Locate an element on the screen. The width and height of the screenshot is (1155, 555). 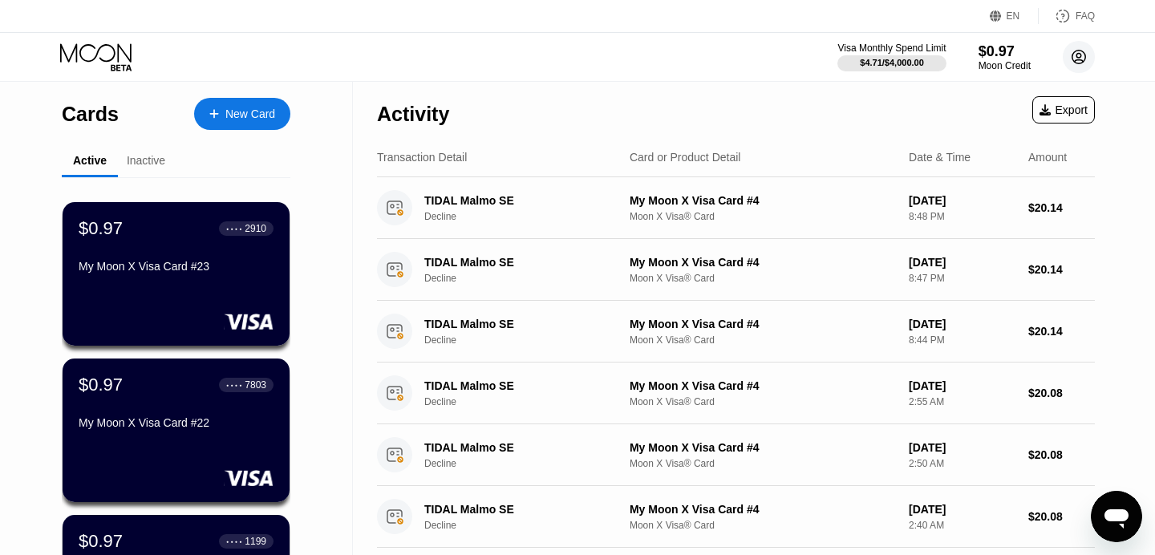
div: Visa Monthly Spend Limit is located at coordinates (891, 48).